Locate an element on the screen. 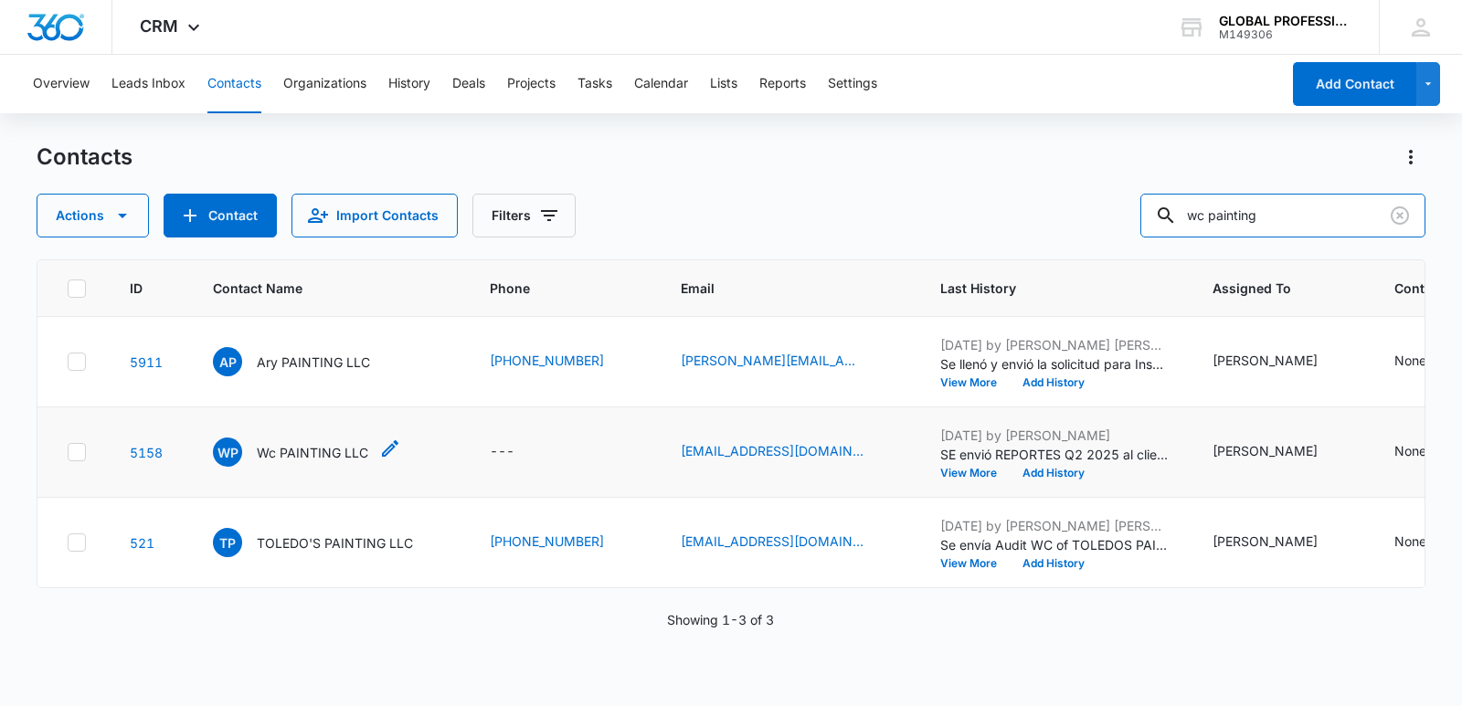 The width and height of the screenshot is (1462, 706). button: Reports is located at coordinates (782, 84).